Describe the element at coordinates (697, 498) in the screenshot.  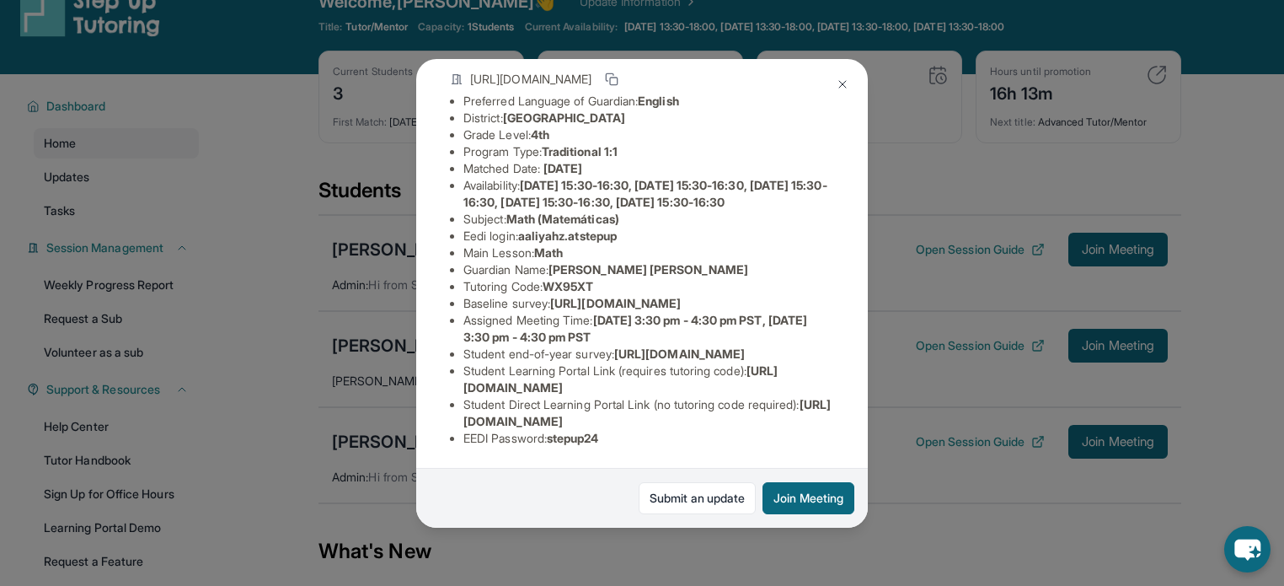
I see `a: Submit an update` at that location.